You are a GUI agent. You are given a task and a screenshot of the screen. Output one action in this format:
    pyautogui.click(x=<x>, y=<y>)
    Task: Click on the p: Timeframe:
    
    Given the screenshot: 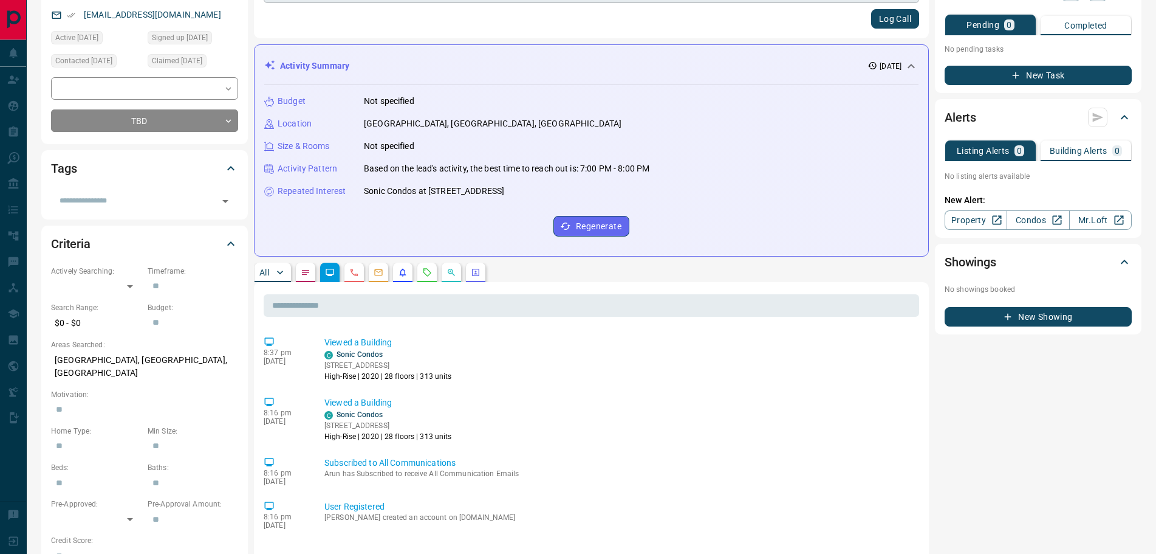 What is the action you would take?
    pyautogui.click(x=193, y=271)
    